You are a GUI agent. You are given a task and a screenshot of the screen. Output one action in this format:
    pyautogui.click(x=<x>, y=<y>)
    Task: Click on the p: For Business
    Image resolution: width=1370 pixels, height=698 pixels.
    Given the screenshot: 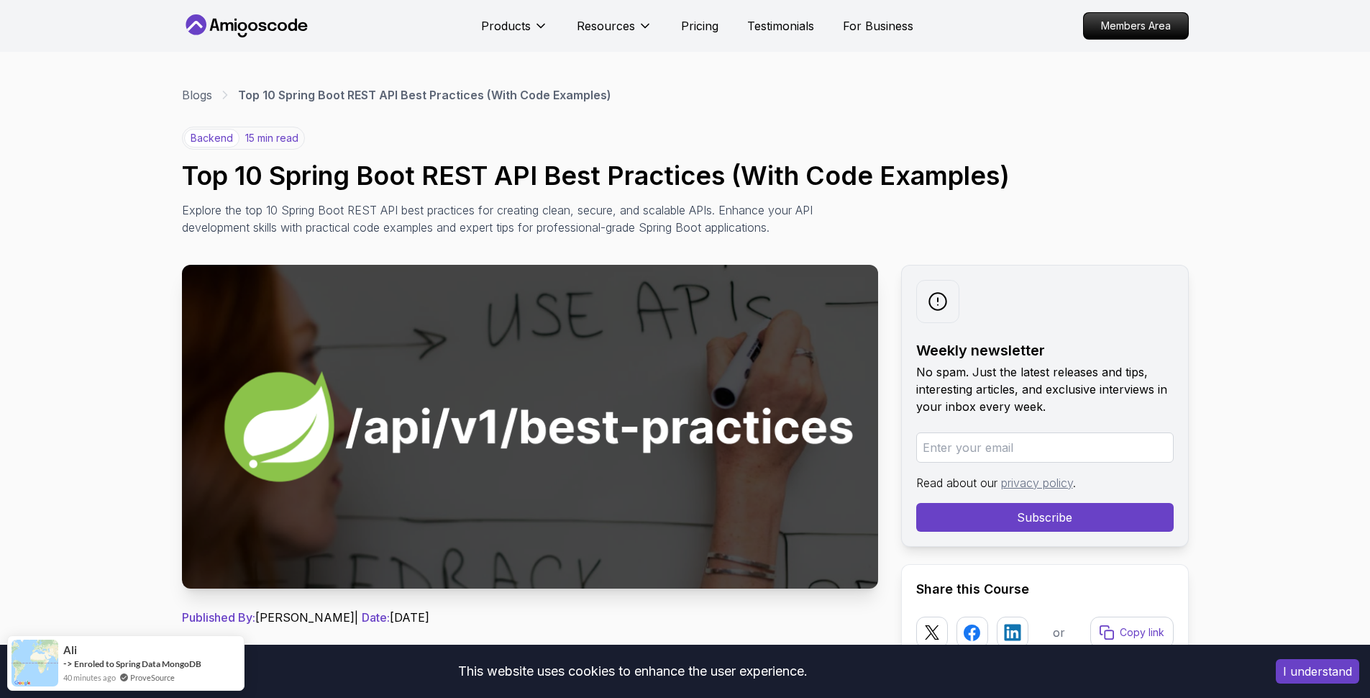 What is the action you would take?
    pyautogui.click(x=878, y=26)
    